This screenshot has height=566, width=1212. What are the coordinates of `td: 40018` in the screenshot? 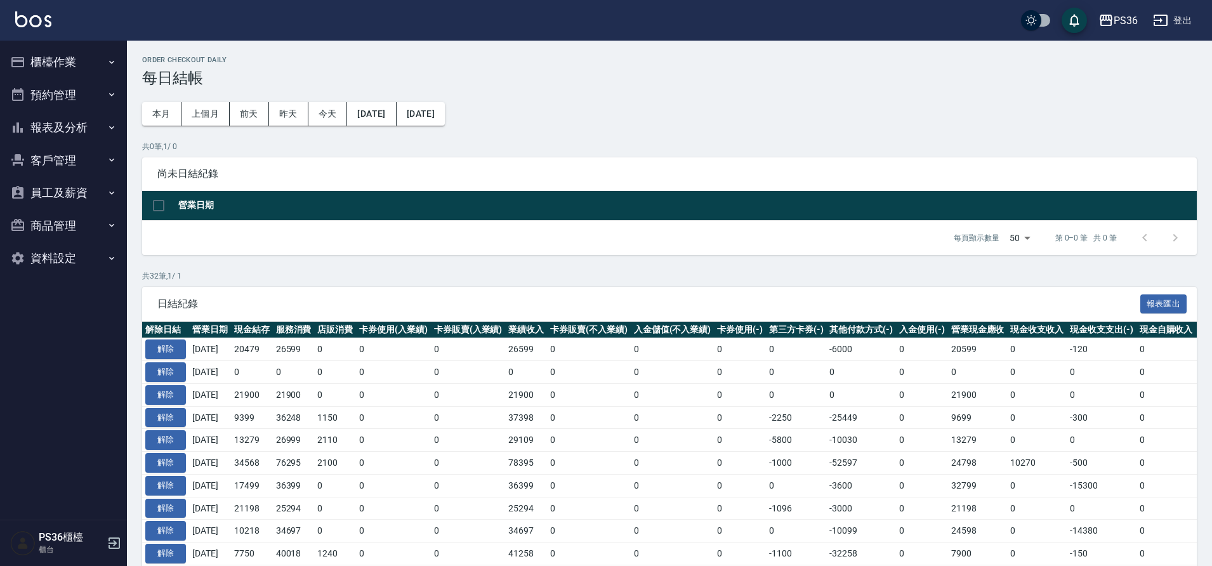 It's located at (294, 554).